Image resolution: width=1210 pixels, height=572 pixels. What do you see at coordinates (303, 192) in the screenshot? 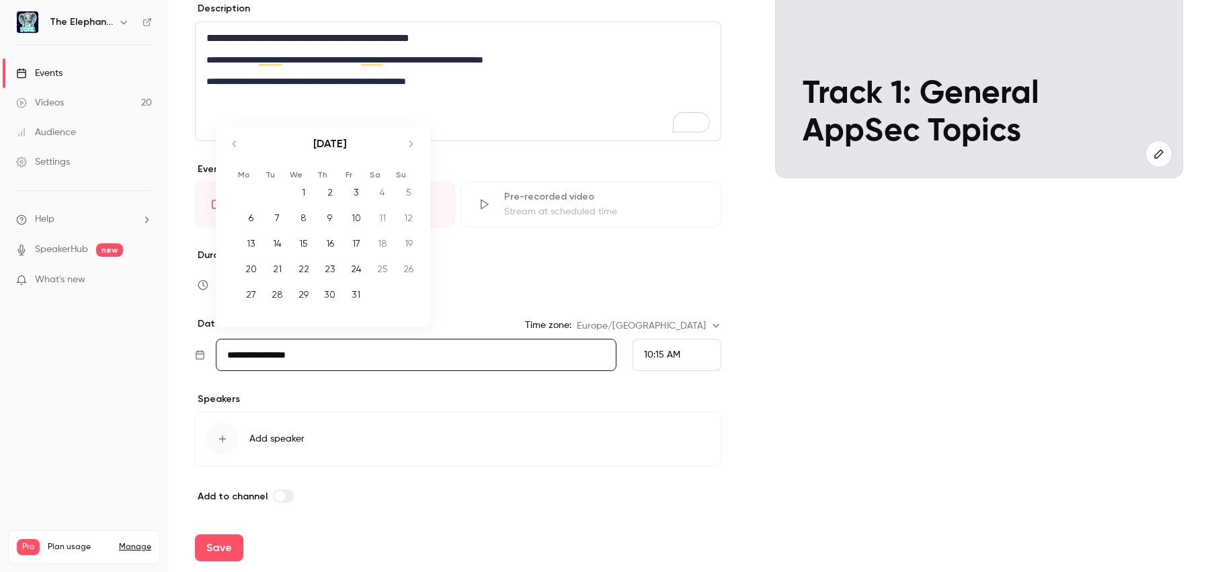
I see `div: 1` at bounding box center [303, 192].